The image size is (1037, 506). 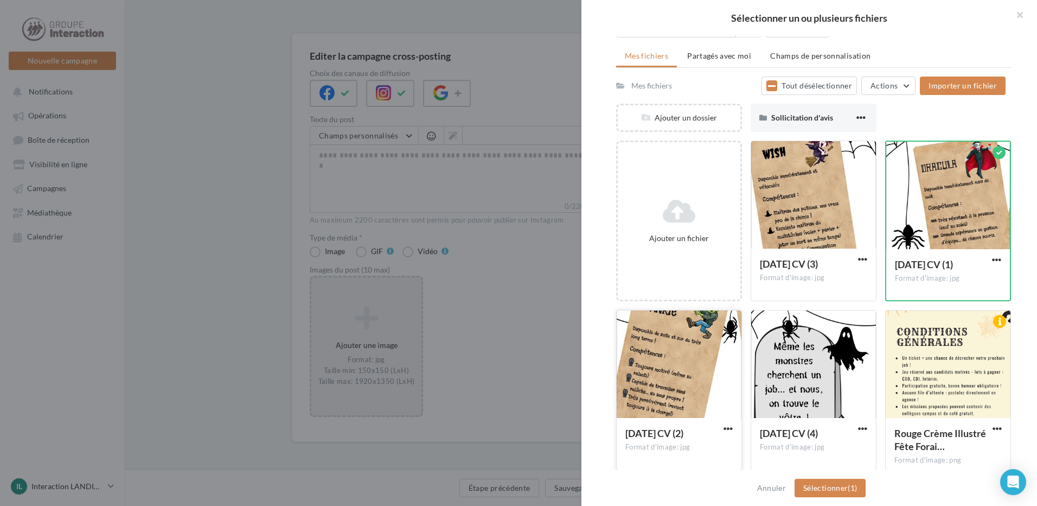 What do you see at coordinates (940, 439) in the screenshot?
I see `span: Rouge Crème Illustré Fête Foraine Billet (4320 x 1350 px) (1)` at bounding box center [940, 439].